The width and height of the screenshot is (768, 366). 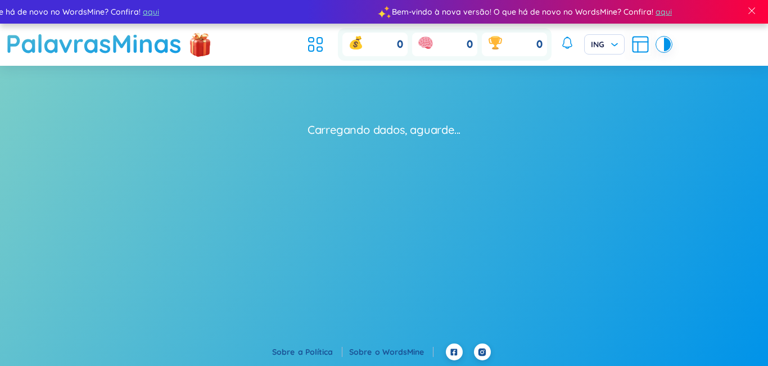 I want to click on font: ING, so click(x=597, y=44).